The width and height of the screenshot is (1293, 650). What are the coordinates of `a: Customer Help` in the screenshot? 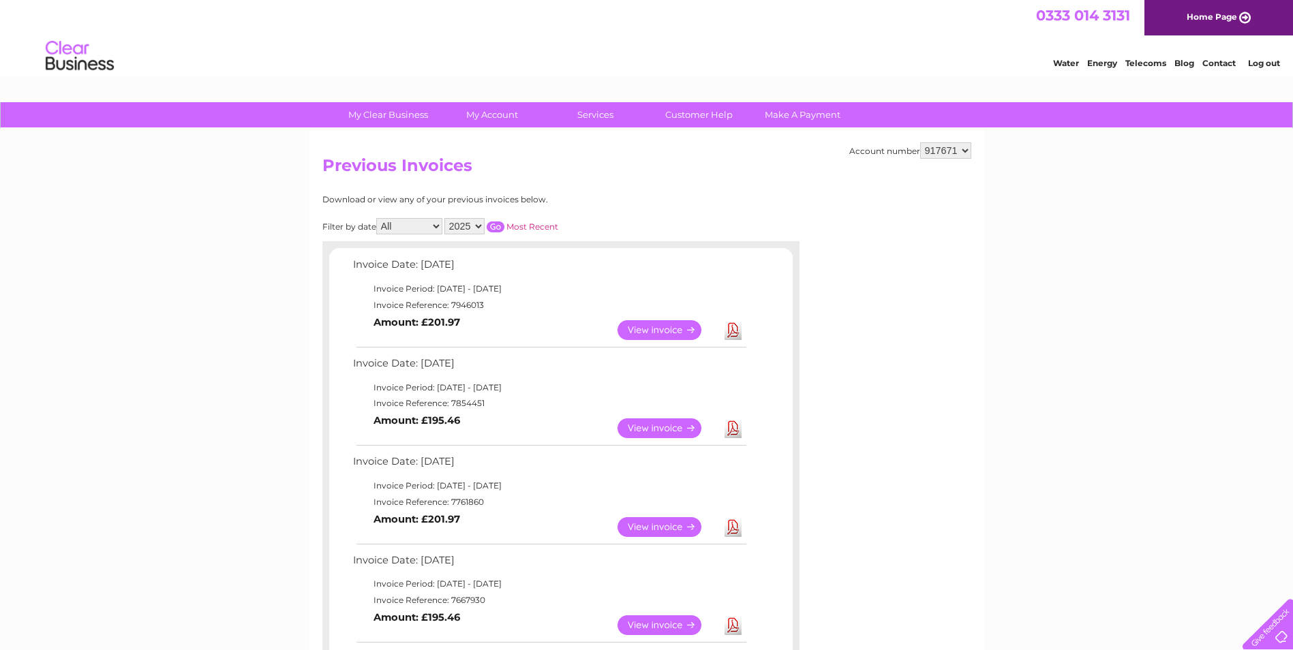 It's located at (699, 115).